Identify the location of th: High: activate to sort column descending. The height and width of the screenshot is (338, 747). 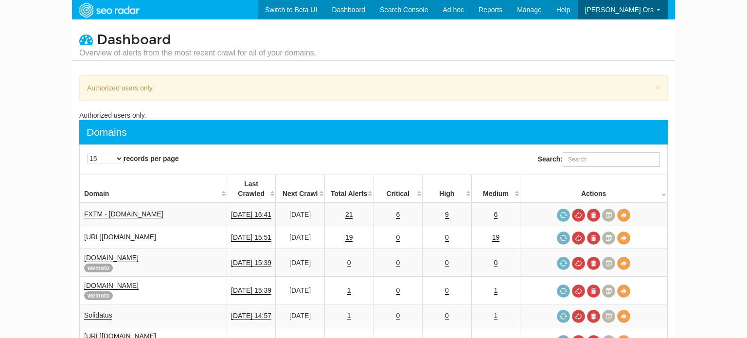
(447, 189).